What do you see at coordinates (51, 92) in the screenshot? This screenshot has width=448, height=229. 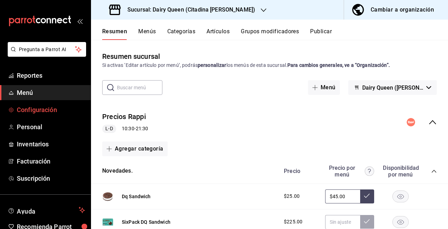 I see `span: Menú` at bounding box center [51, 92].